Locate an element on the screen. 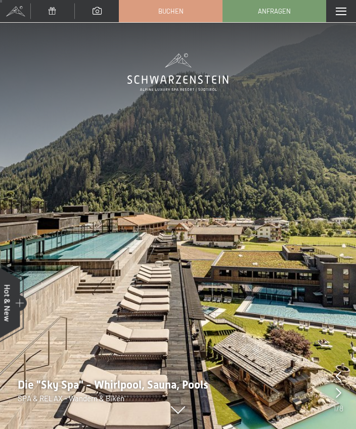  a: Anfragen is located at coordinates (274, 11).